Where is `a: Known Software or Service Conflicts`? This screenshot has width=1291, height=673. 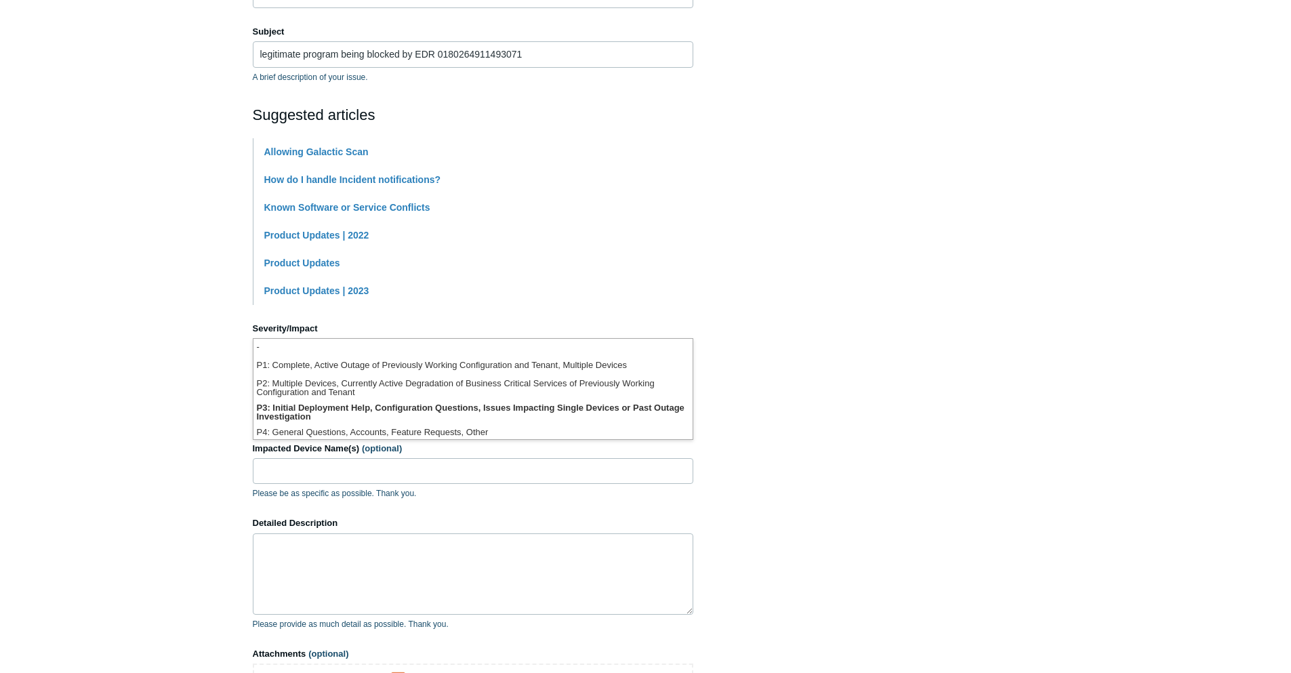
a: Known Software or Service Conflicts is located at coordinates (347, 207).